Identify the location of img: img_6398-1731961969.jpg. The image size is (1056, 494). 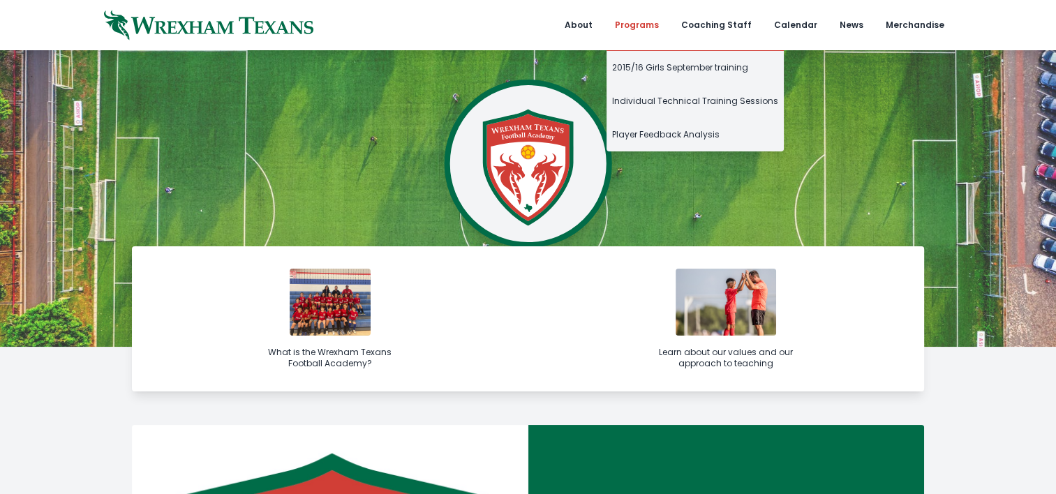
(330, 302).